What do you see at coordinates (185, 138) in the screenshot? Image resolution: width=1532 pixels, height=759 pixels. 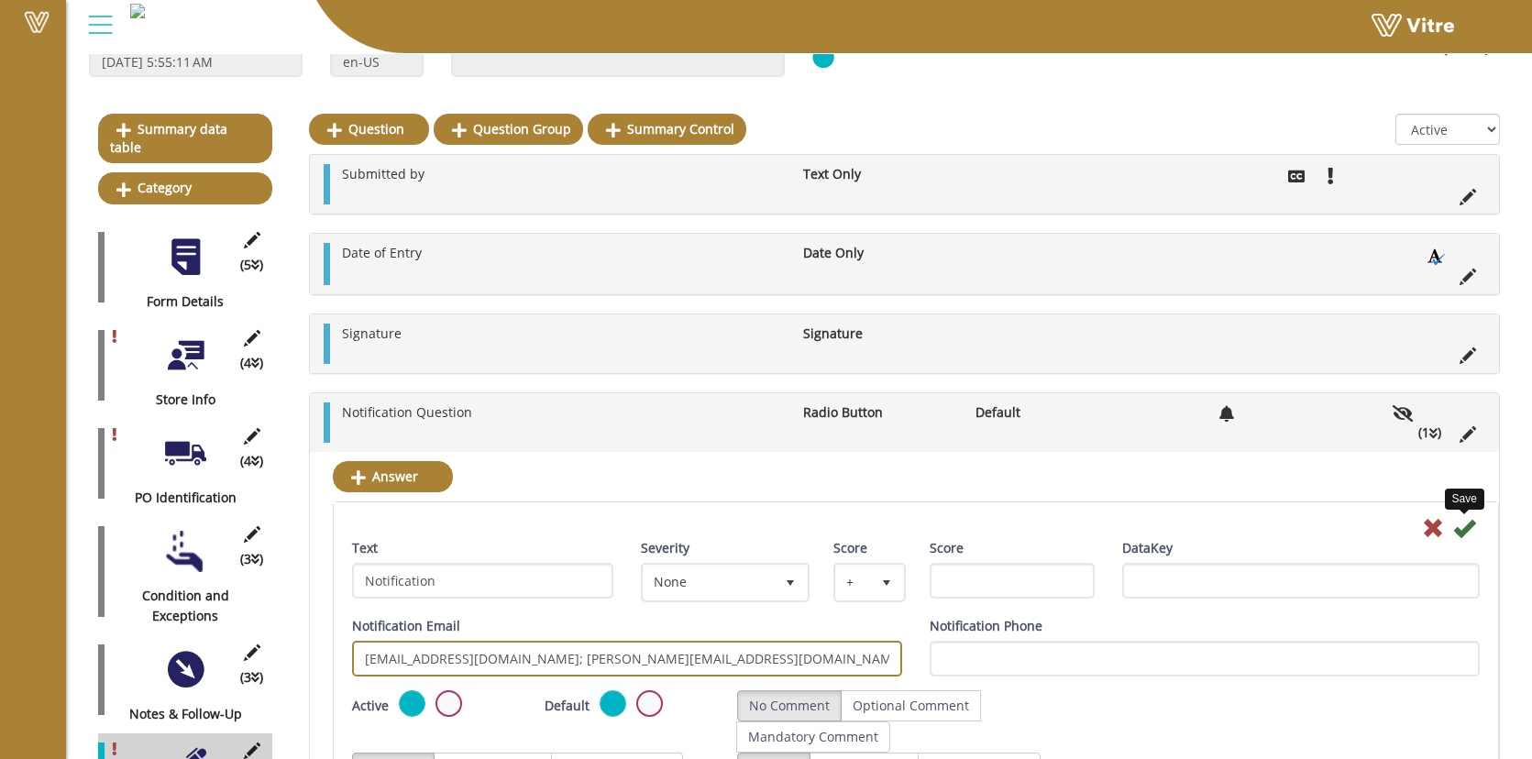 I see `a: Summary data table` at bounding box center [185, 138].